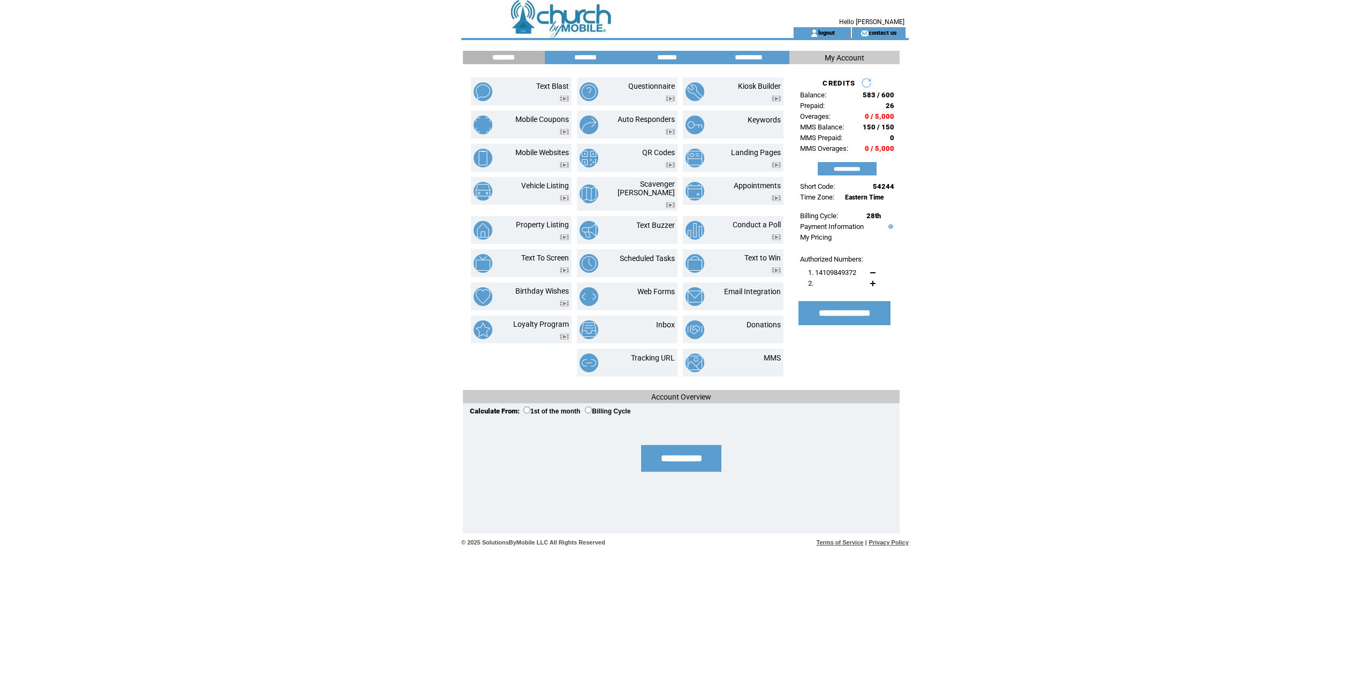 The height and width of the screenshot is (698, 1370). Describe the element at coordinates (656, 292) in the screenshot. I see `a: Web Forms` at that location.